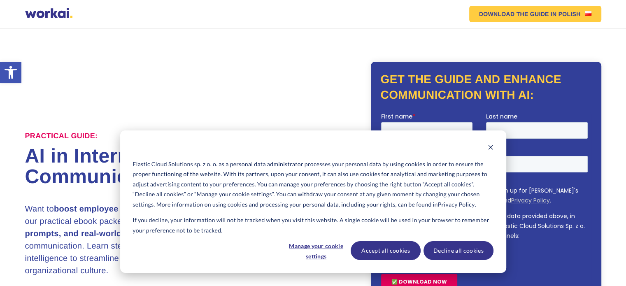 The image size is (626, 286). I want to click on input: email messages*, so click(5, 140).